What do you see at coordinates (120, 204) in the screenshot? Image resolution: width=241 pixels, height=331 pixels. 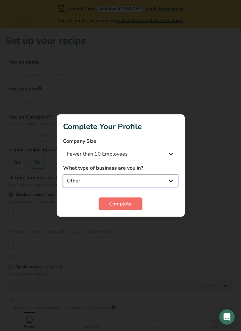 I see `span: Complete` at bounding box center [120, 204].